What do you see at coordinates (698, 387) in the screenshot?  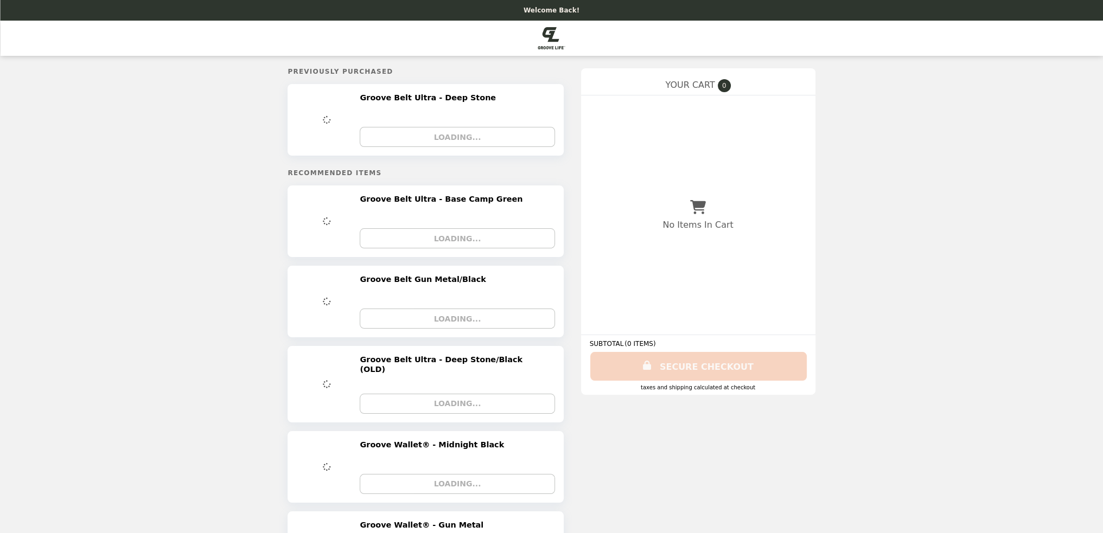 I see `div: Taxes and Shipping calculated at checkout` at bounding box center [698, 387].